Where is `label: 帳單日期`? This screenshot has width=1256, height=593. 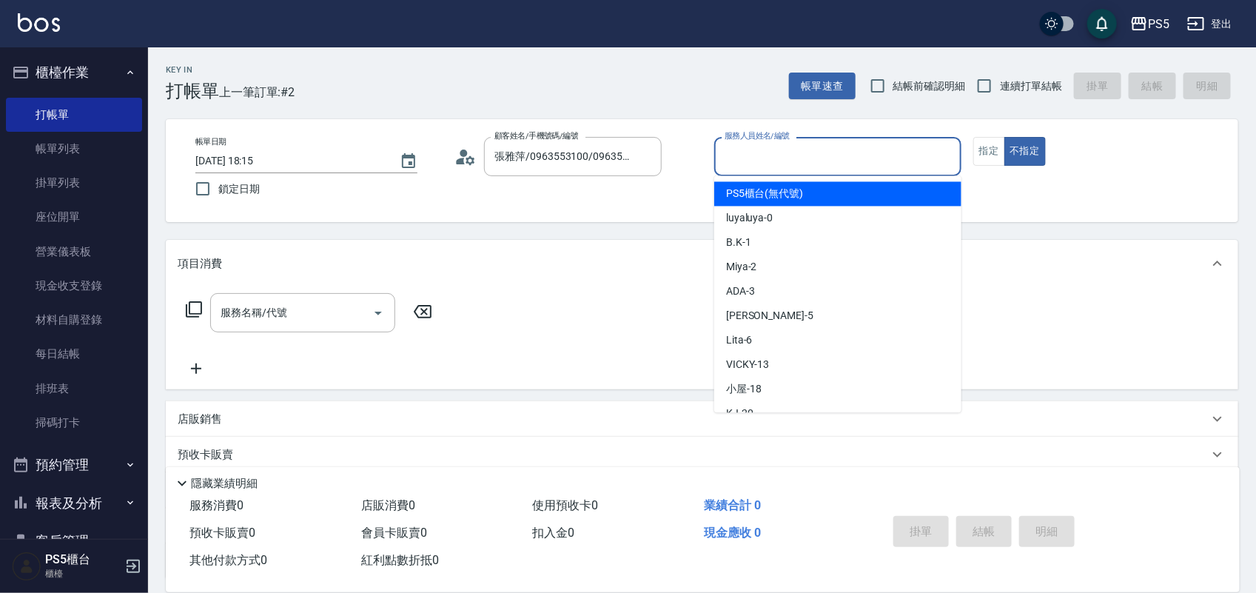
label: 帳單日期 is located at coordinates (211, 141).